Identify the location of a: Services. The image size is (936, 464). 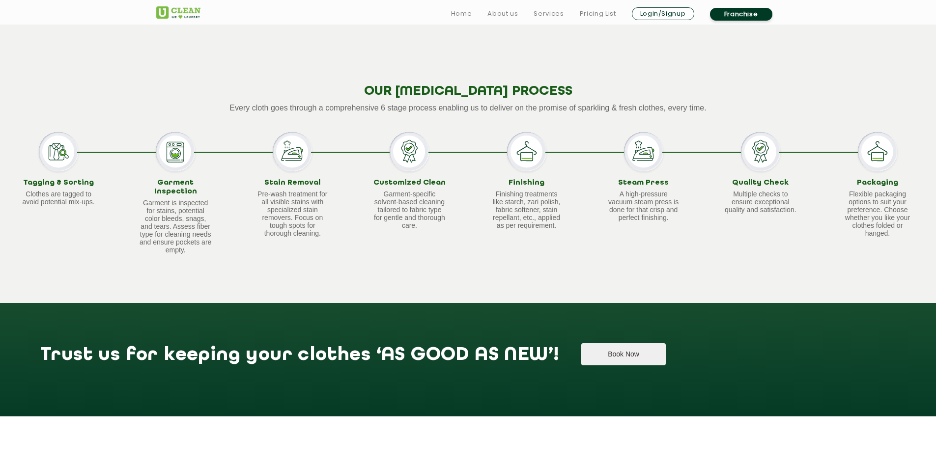
(548, 14).